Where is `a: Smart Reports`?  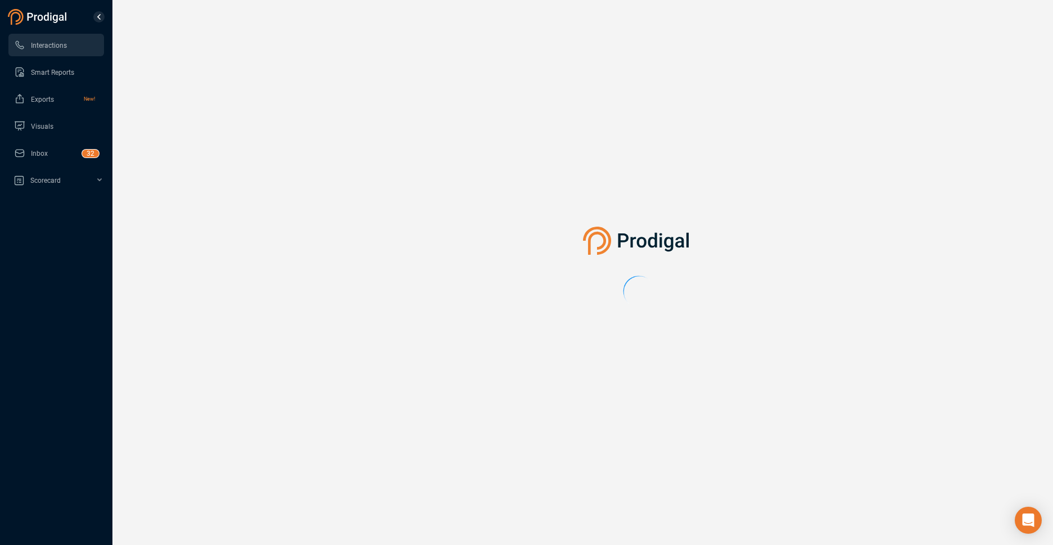 a: Smart Reports is located at coordinates (55, 72).